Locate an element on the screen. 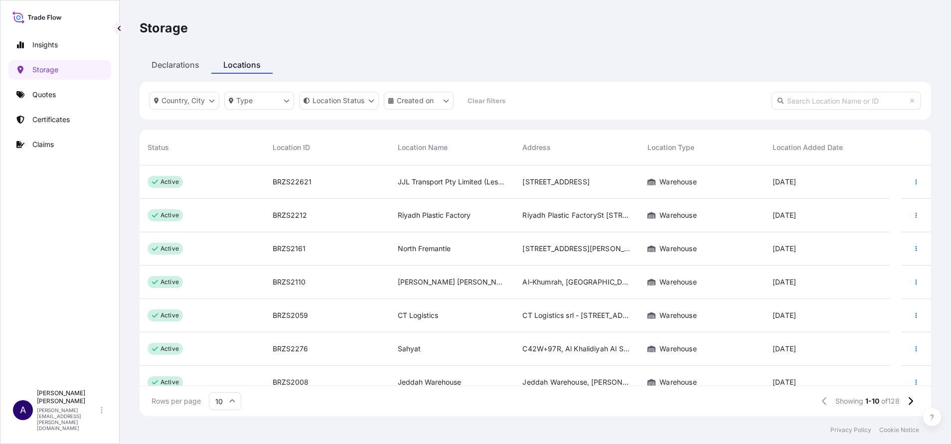 The width and height of the screenshot is (951, 444). a: Insights is located at coordinates (60, 45).